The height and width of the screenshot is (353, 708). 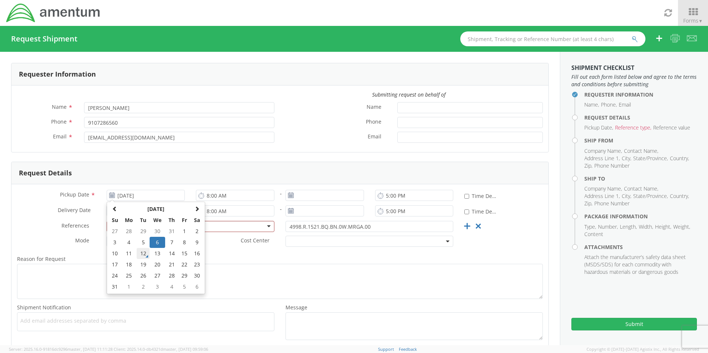 I want to click on span: Next Month, so click(x=197, y=209).